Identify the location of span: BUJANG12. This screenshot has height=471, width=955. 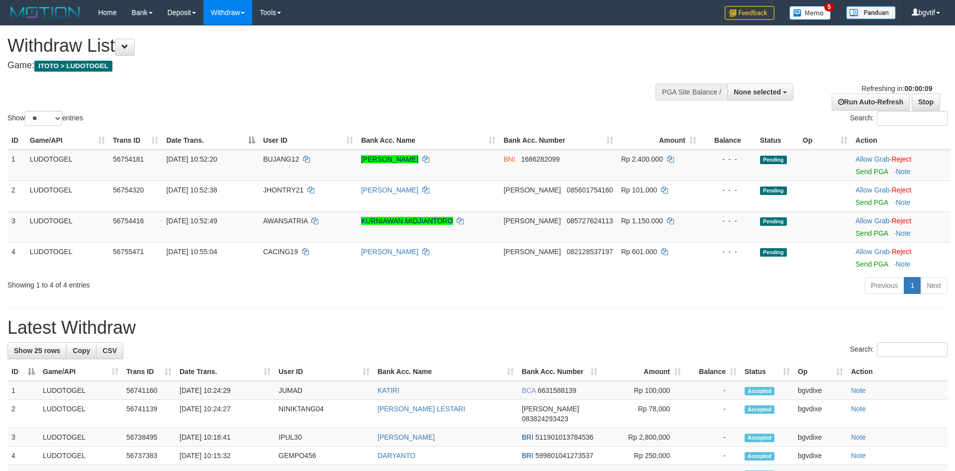
(281, 159).